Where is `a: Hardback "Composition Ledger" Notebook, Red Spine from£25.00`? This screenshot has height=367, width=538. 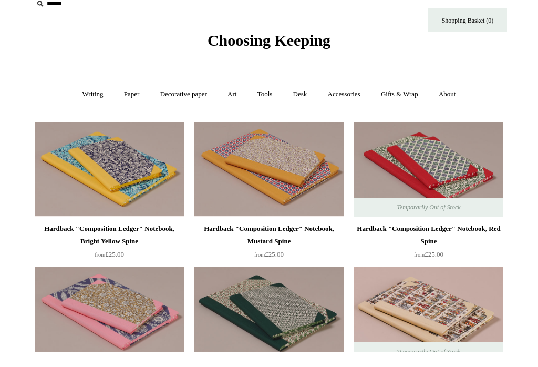
a: Hardback "Composition Ledger" Notebook, Red Spine from£25.00 is located at coordinates (429, 259).